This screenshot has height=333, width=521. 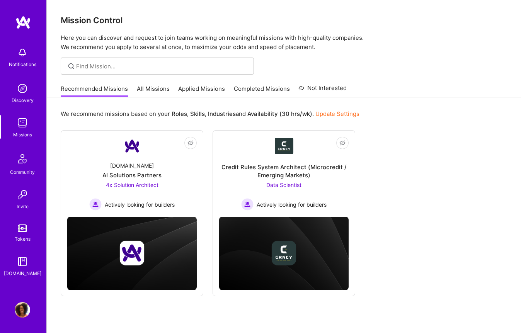 What do you see at coordinates (132, 175) in the screenshot?
I see `div: AI Solutions Partners` at bounding box center [132, 175].